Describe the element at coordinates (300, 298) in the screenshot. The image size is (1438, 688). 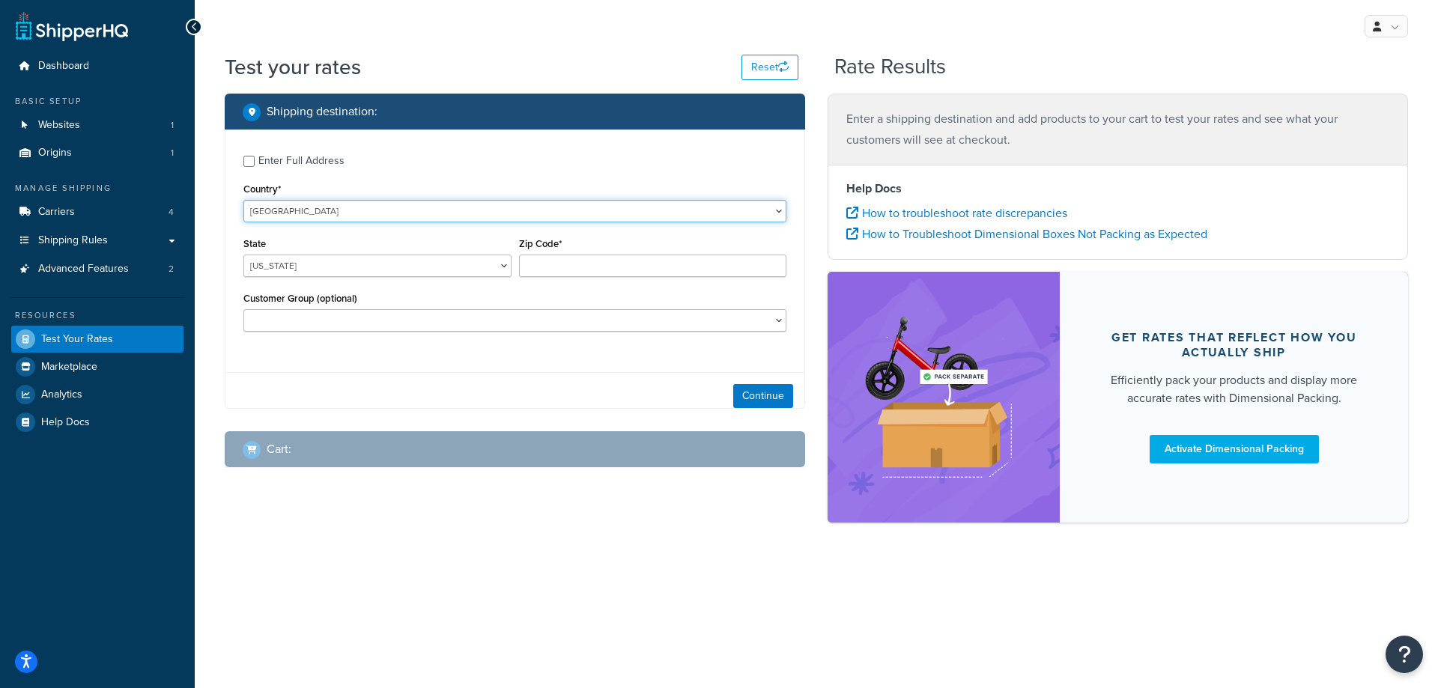
I see `label: Customer Group (optional)` at that location.